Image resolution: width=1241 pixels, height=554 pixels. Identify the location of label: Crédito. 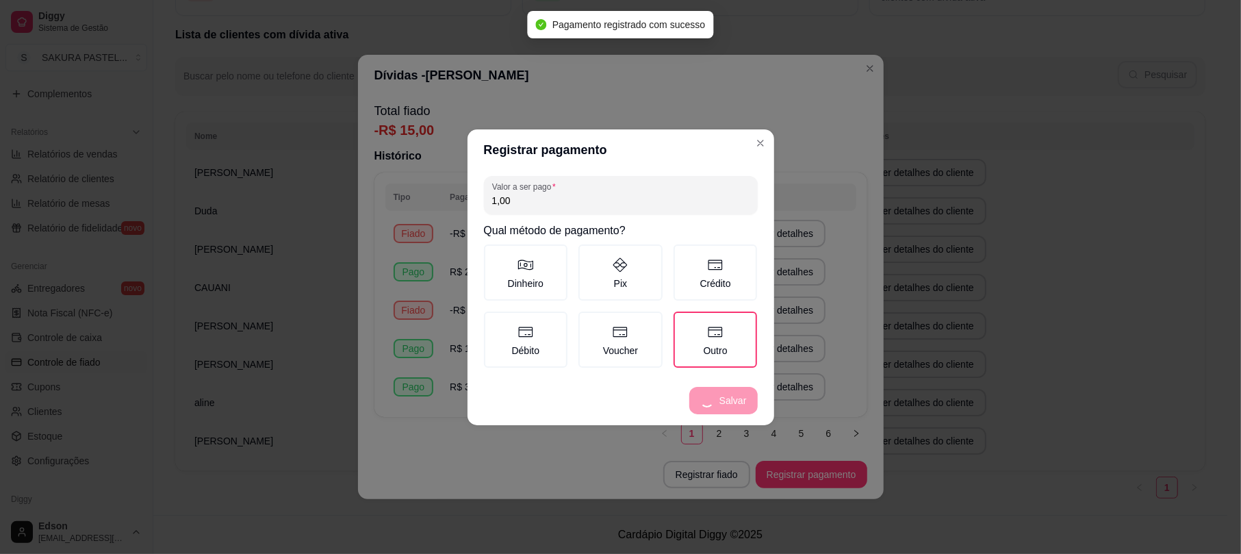
(715, 272).